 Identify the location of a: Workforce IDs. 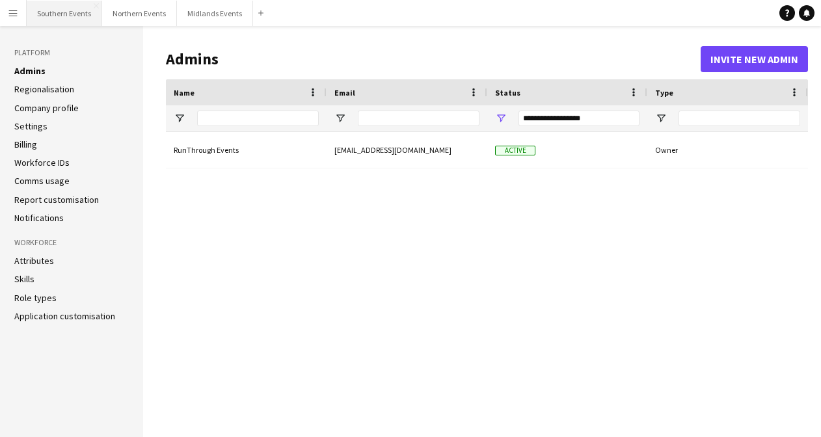
(42, 163).